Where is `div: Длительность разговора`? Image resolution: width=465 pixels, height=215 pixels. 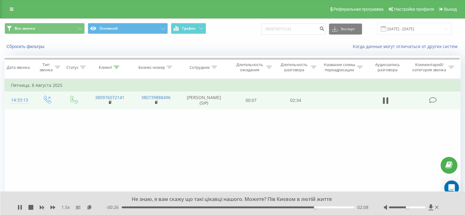 div: Длительность разговора is located at coordinates (294, 67).